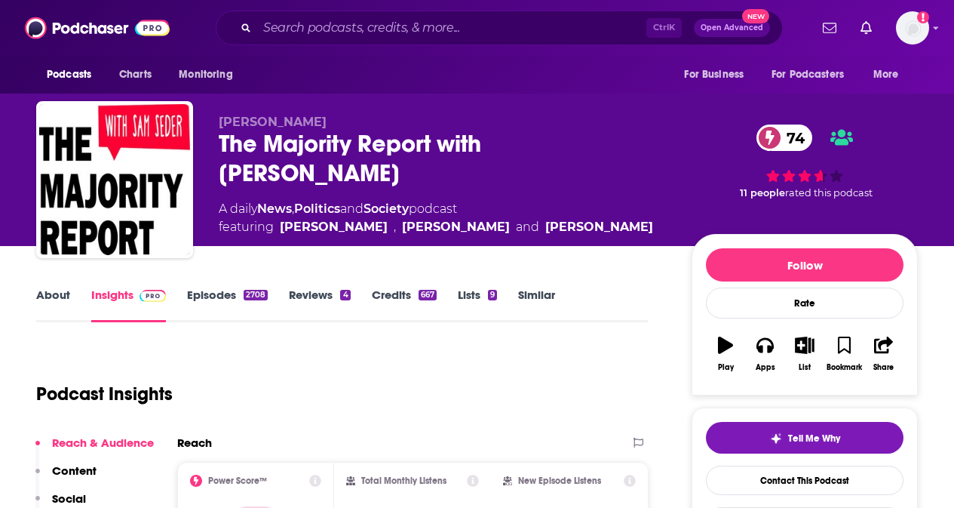 This screenshot has height=508, width=954. I want to click on h2: New Episode Listens, so click(560, 480).